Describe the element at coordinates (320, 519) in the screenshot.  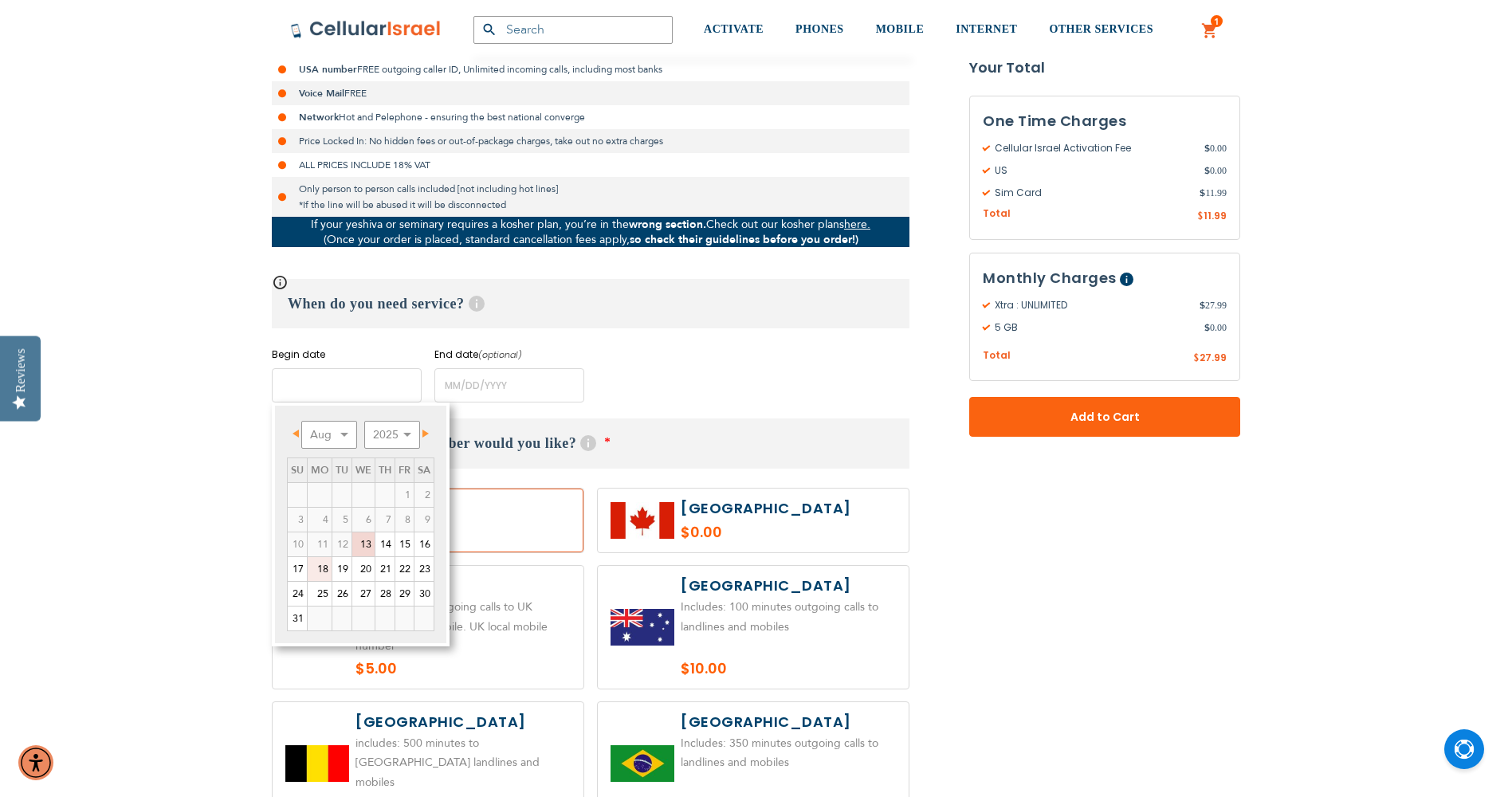
I see `span: 4` at that location.